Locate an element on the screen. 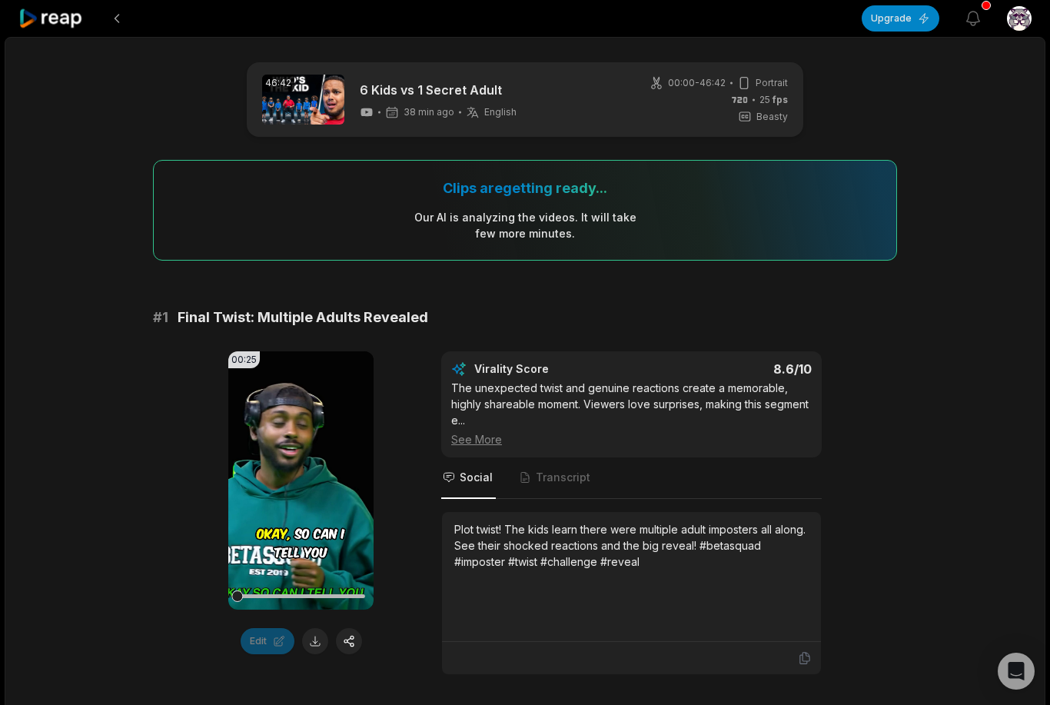 The height and width of the screenshot is (705, 1050). a: 6 Kids vs 1 Secret Adult is located at coordinates (438, 90).